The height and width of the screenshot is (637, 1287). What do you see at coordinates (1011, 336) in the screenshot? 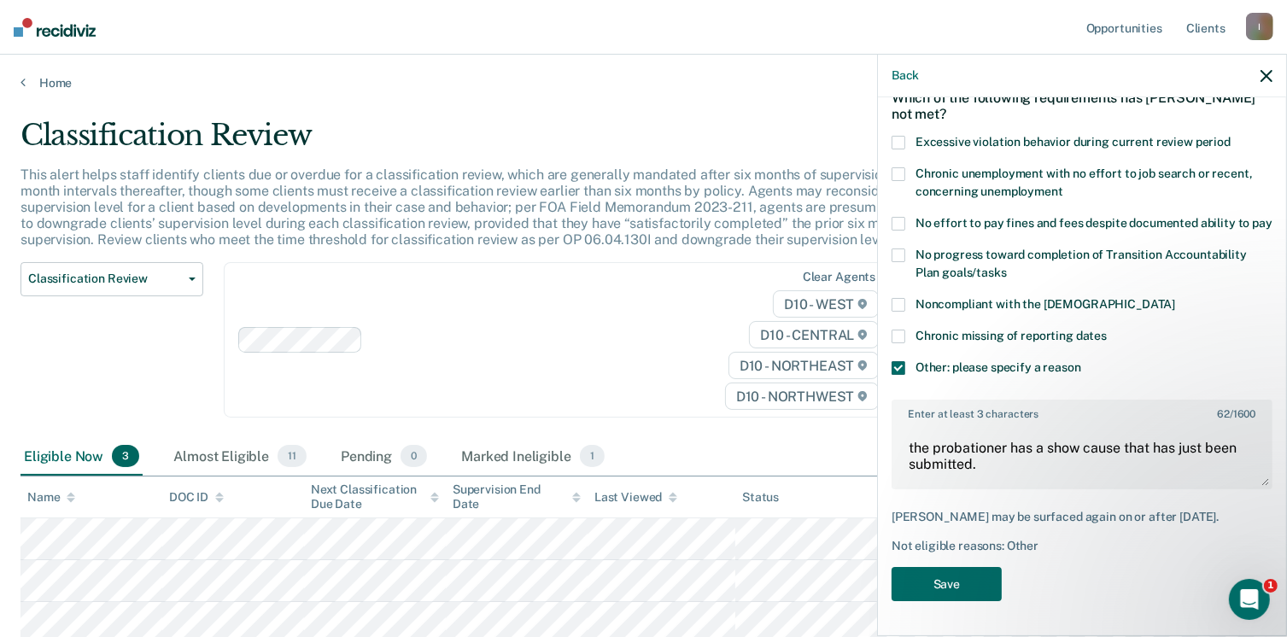
I see `span: Chronic missing of reporting dates` at bounding box center [1011, 336].